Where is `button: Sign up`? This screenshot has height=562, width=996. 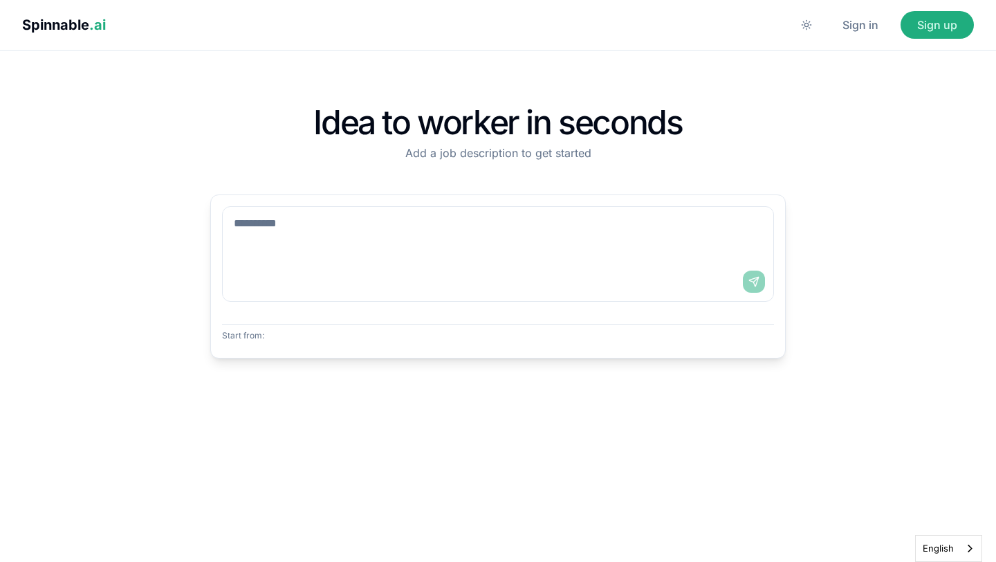
button: Sign up is located at coordinates (938, 25).